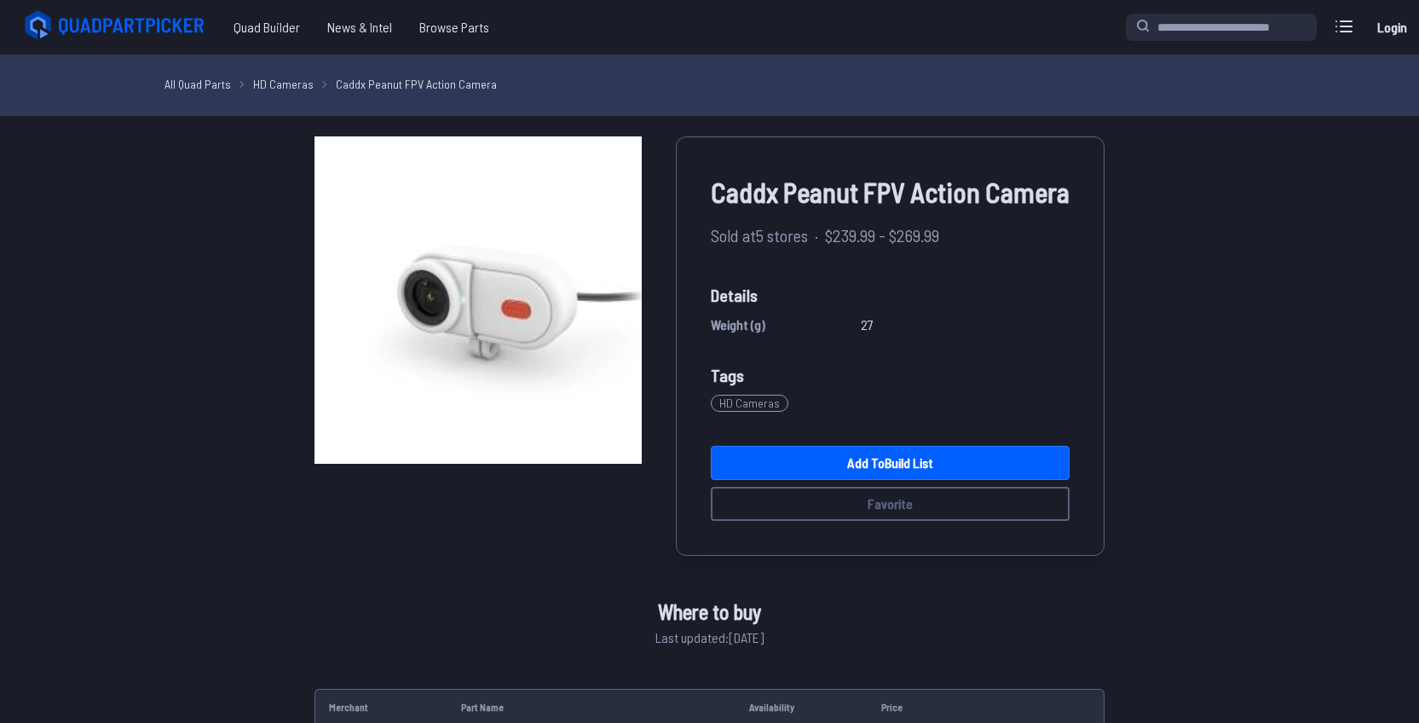 Image resolution: width=1419 pixels, height=723 pixels. Describe the element at coordinates (360, 27) in the screenshot. I see `a: News & Intel` at that location.